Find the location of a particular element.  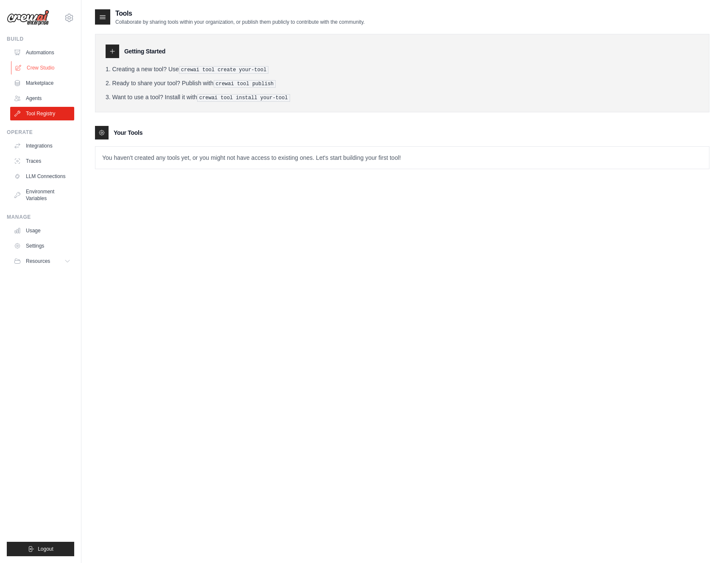

a: Automations is located at coordinates (42, 53).